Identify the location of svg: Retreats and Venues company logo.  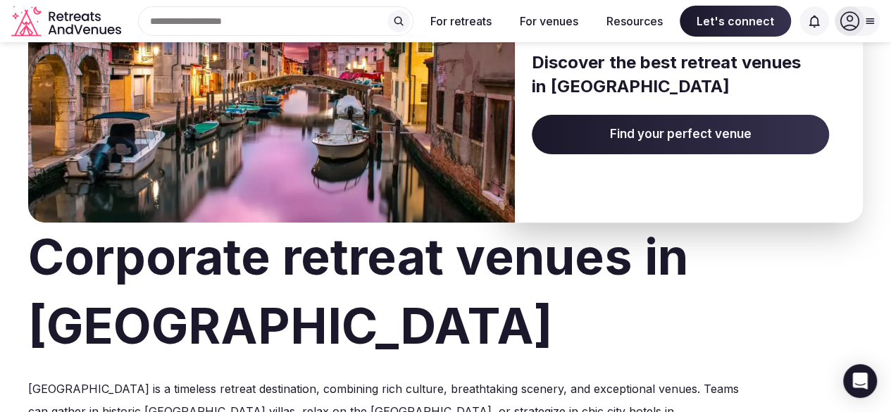
(68, 21).